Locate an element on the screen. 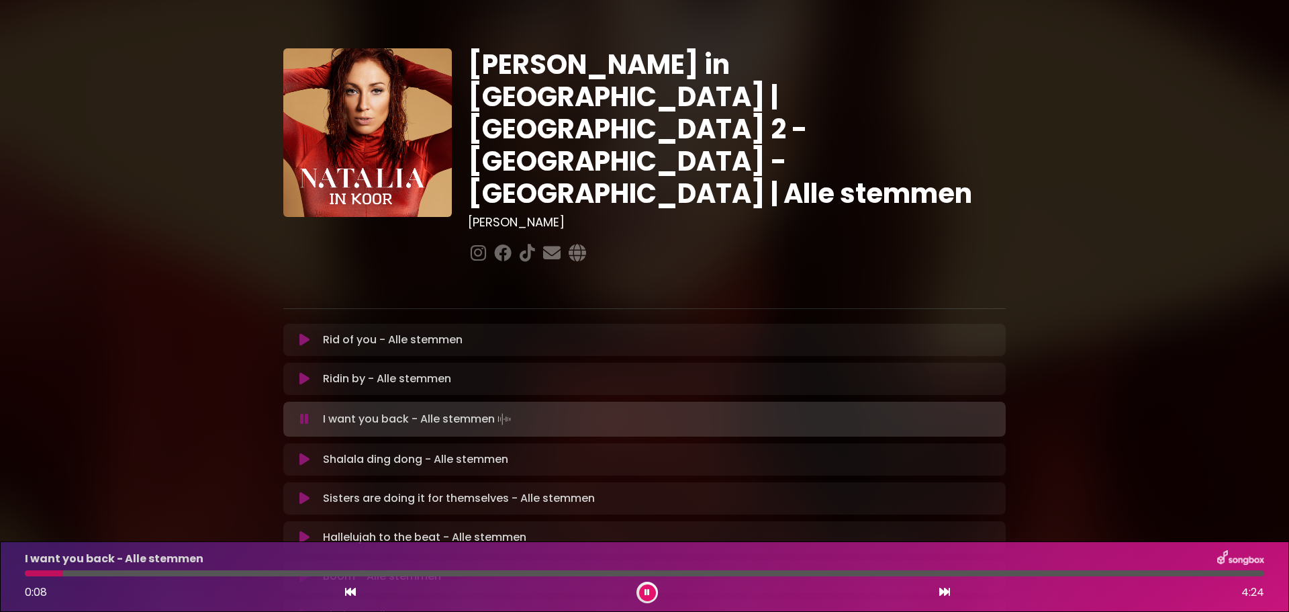  p: Shalala ding dong - Alle stemmen is located at coordinates (416, 459).